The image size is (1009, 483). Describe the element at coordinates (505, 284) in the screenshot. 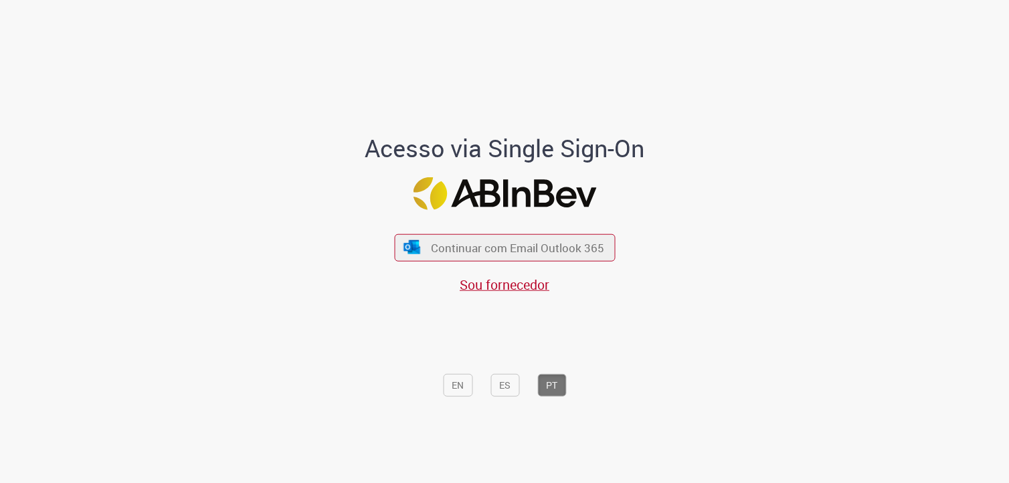

I see `span: Sou fornecedor` at that location.